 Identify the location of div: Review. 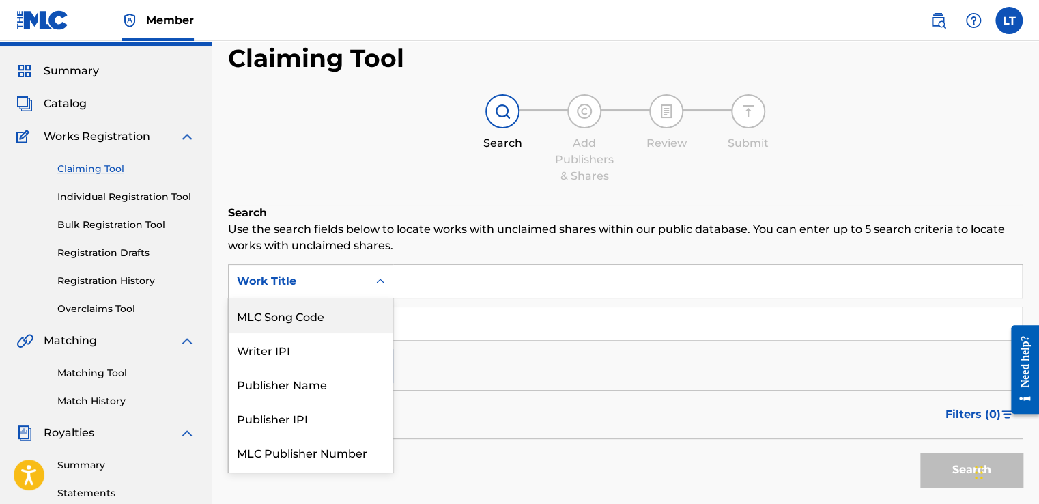
(666, 143).